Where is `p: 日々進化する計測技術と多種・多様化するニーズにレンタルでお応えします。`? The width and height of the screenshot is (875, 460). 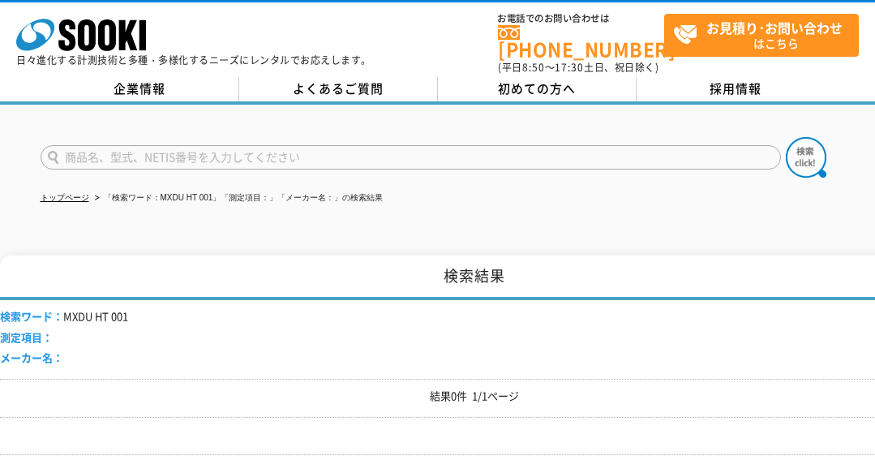 p: 日々進化する計測技術と多種・多様化するニーズにレンタルでお応えします。 is located at coordinates (194, 60).